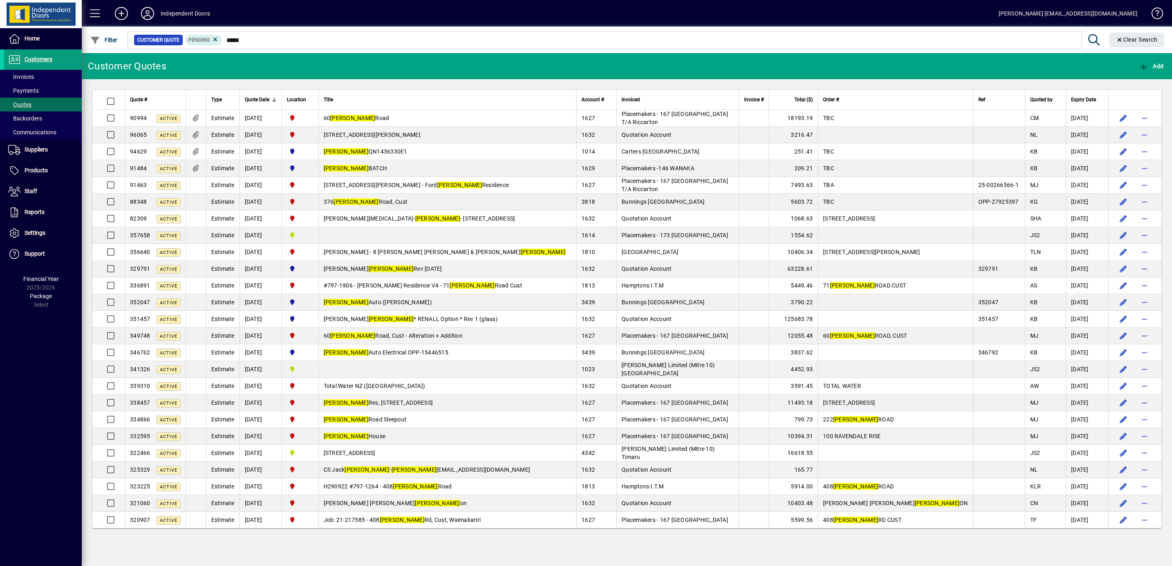 The image size is (1172, 566). I want to click on span: Settings, so click(35, 233).